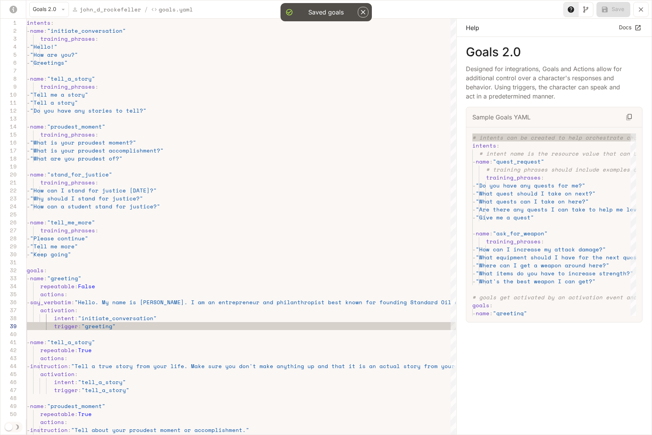  I want to click on div: 4, so click(8, 46).